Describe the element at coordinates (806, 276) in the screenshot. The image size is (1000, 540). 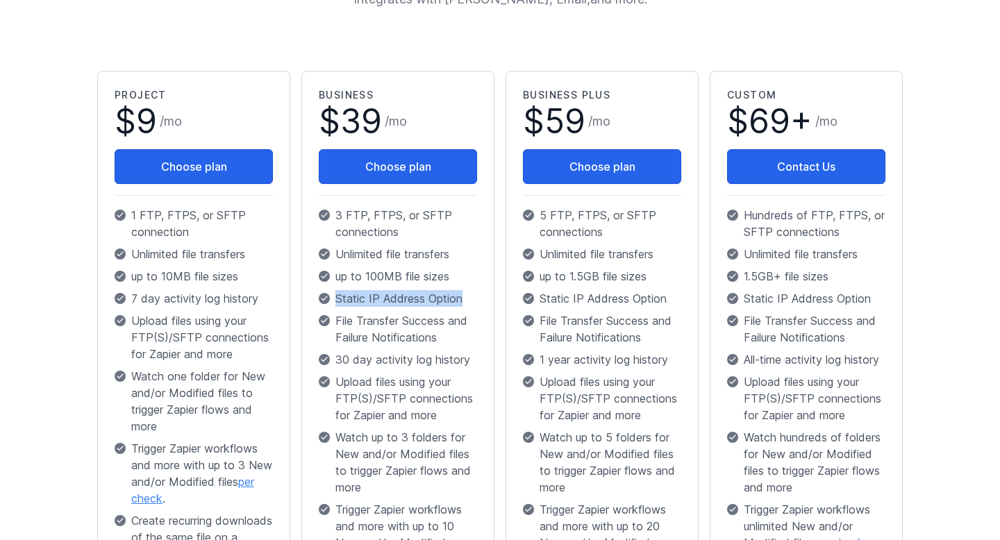
I see `p: 1.5GB+ file sizes` at that location.